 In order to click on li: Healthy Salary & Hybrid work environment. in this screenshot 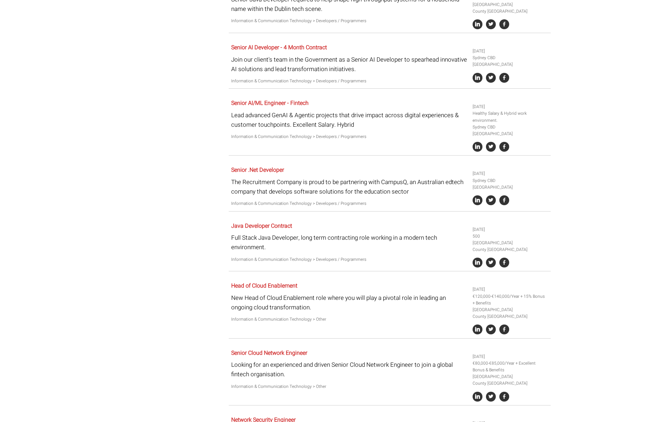, I will do `click(510, 117)`.